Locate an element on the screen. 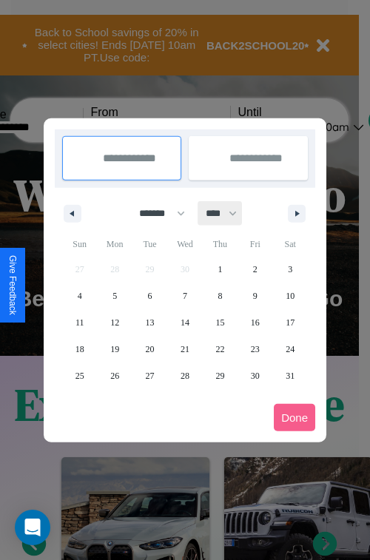 Image resolution: width=370 pixels, height=560 pixels. span: 25 is located at coordinates (80, 376).